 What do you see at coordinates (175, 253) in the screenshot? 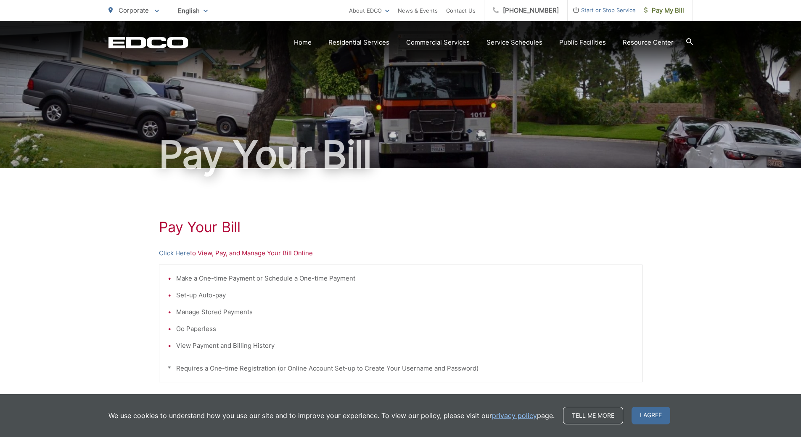
I see `a: Click Here` at bounding box center [175, 253].